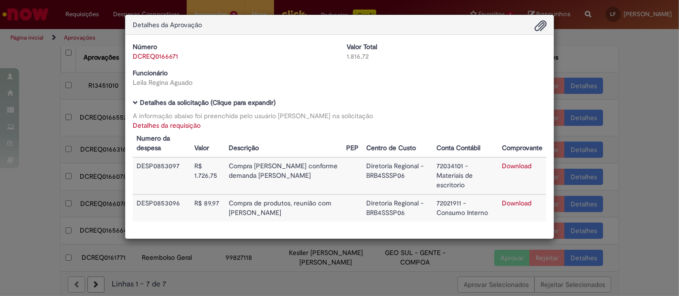 This screenshot has height=296, width=679. What do you see at coordinates (161, 144) in the screenshot?
I see `th: Numero da despesa` at bounding box center [161, 144].